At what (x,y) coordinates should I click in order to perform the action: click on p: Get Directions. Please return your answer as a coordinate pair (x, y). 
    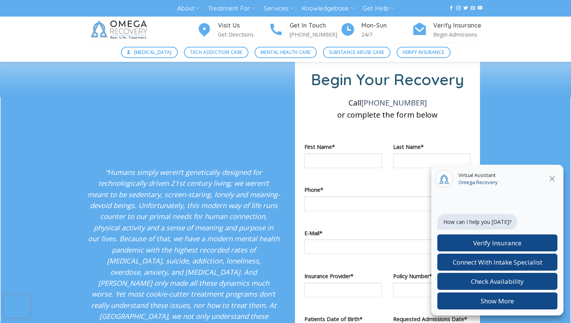
    Looking at the image, I should click on (243, 34).